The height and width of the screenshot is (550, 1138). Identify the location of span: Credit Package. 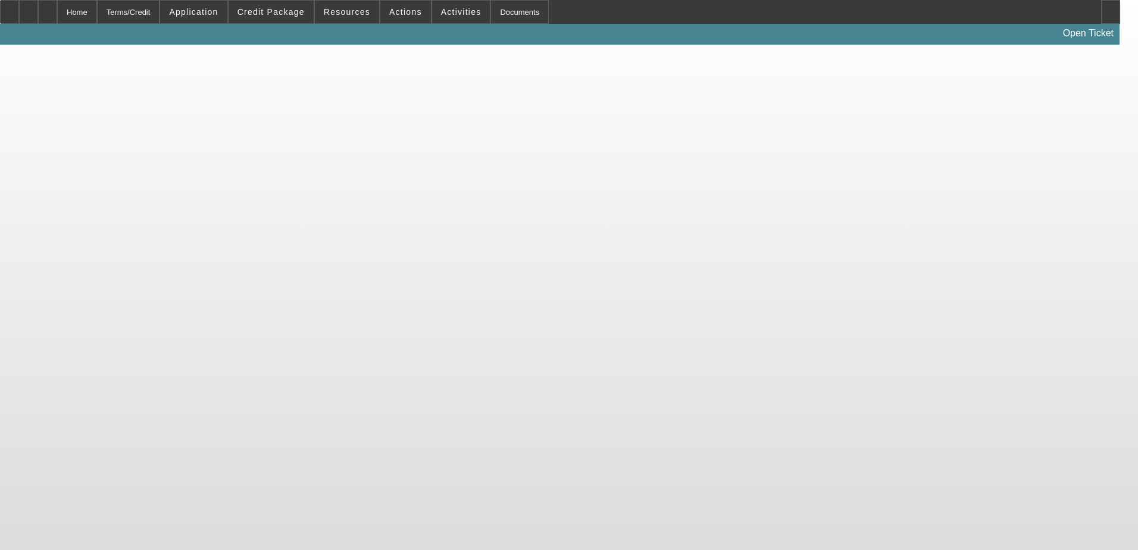
(271, 12).